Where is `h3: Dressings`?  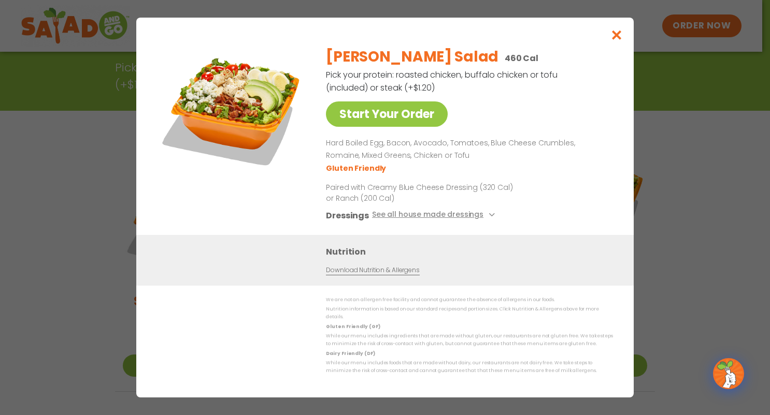 h3: Dressings is located at coordinates (347, 215).